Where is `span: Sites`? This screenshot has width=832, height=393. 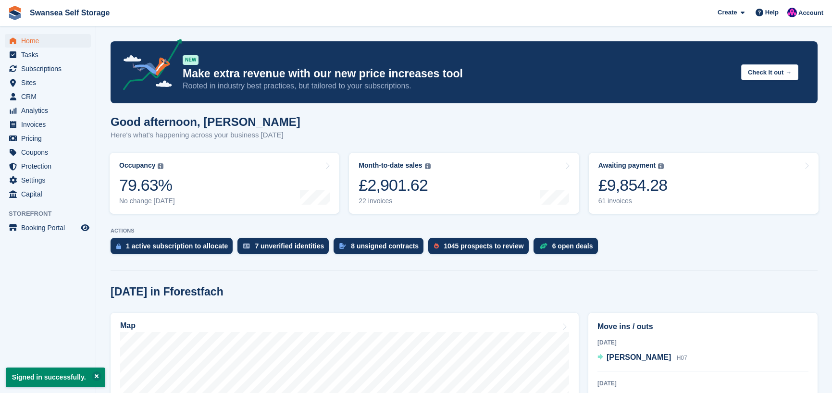 span: Sites is located at coordinates (50, 83).